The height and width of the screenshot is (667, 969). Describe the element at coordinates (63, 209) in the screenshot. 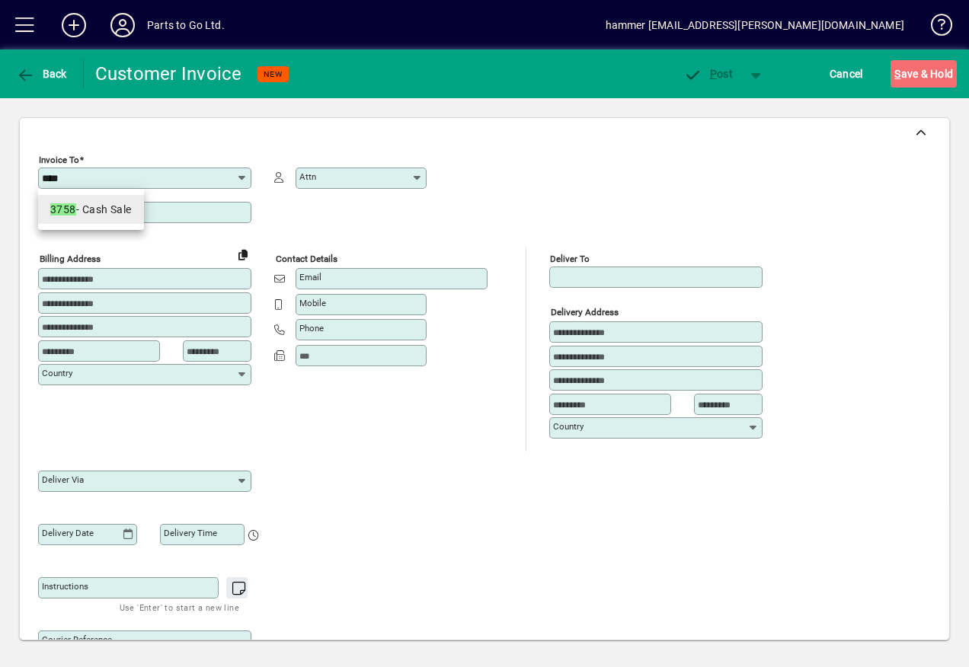

I see `em: 3758` at that location.